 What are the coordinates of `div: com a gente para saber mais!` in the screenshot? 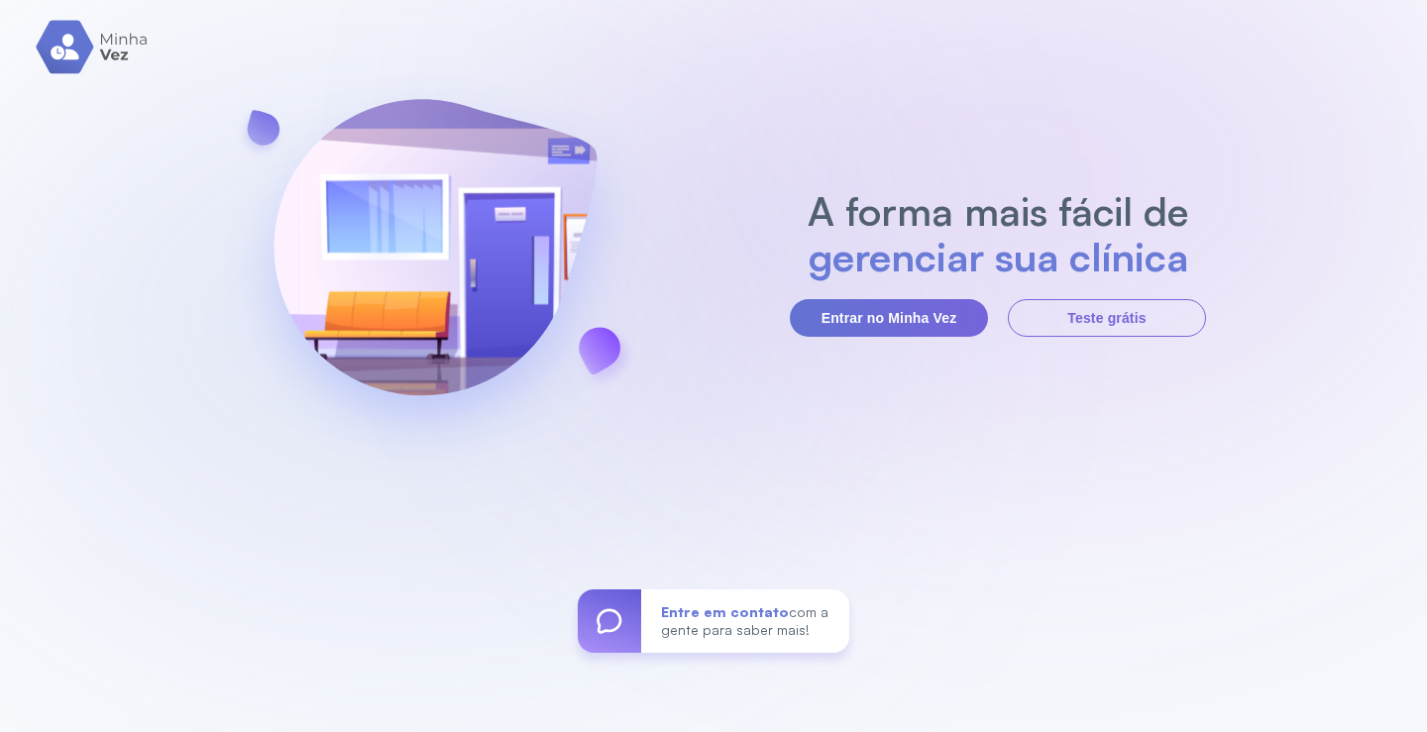 It's located at (745, 621).